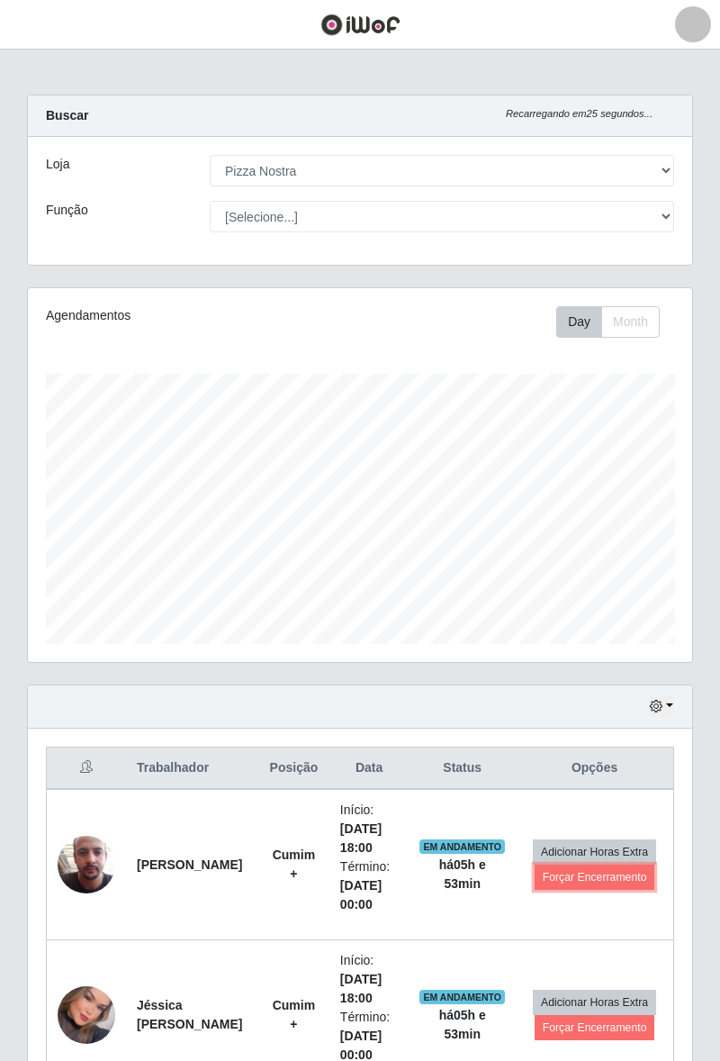  Describe the element at coordinates (369, 768) in the screenshot. I see `th: Data` at that location.